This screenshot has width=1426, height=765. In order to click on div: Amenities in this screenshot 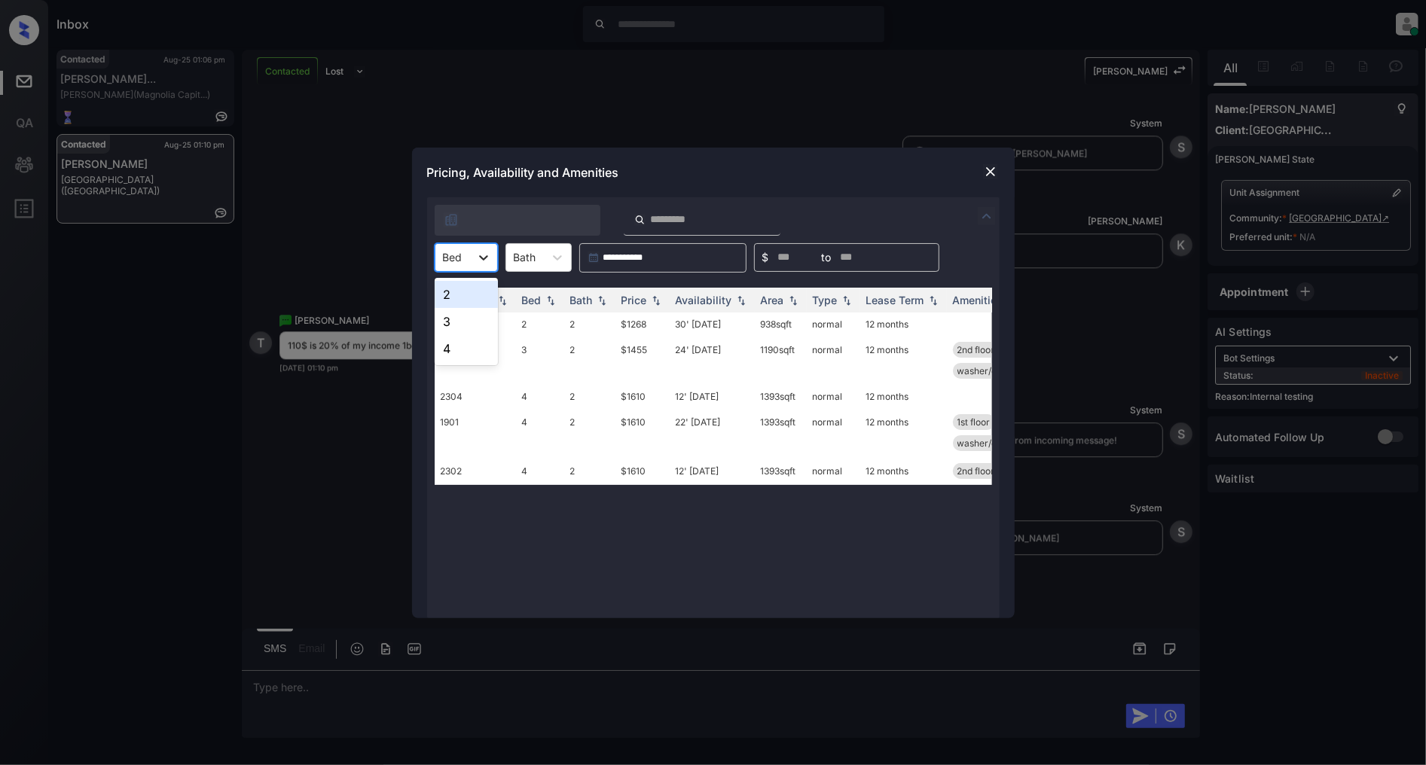, I will do `click(978, 300)`.